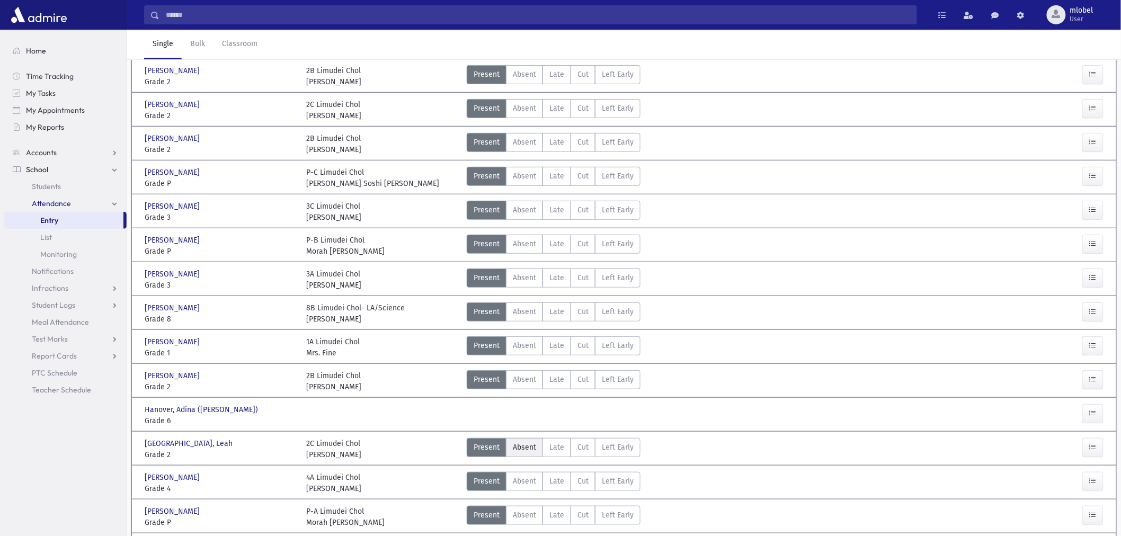 The image size is (1121, 536). What do you see at coordinates (46, 237) in the screenshot?
I see `span: List` at bounding box center [46, 237].